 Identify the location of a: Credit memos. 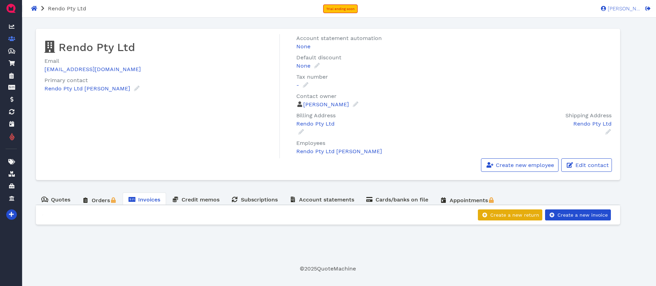
(196, 199).